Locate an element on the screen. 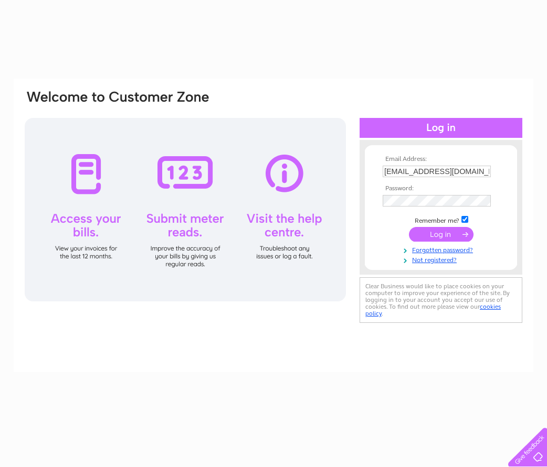 The width and height of the screenshot is (547, 467). a: cookies policy is located at coordinates (433, 310).